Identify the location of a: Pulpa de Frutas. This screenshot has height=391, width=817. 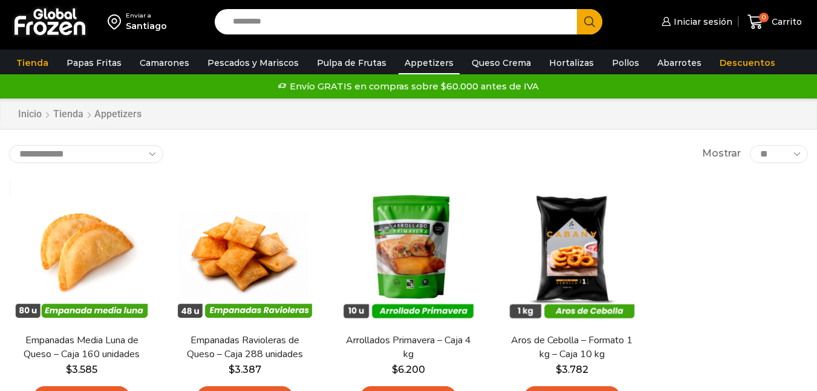
(351, 63).